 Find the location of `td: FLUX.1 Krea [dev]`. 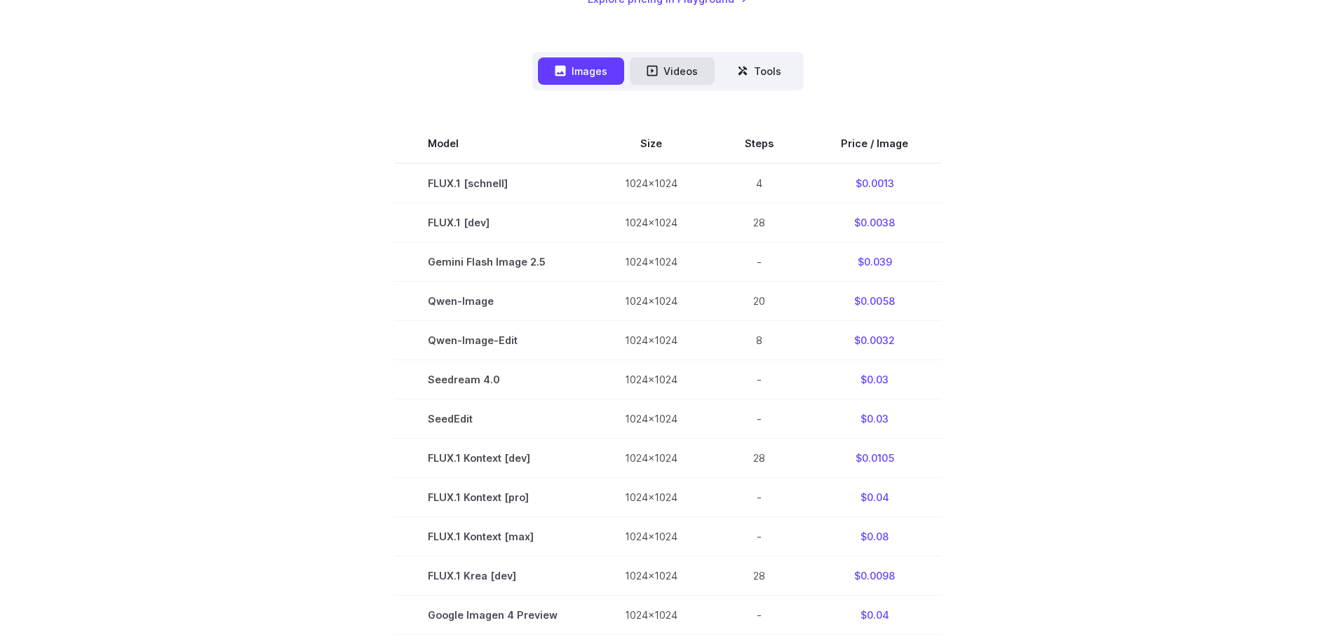

td: FLUX.1 Krea [dev] is located at coordinates (492, 576).